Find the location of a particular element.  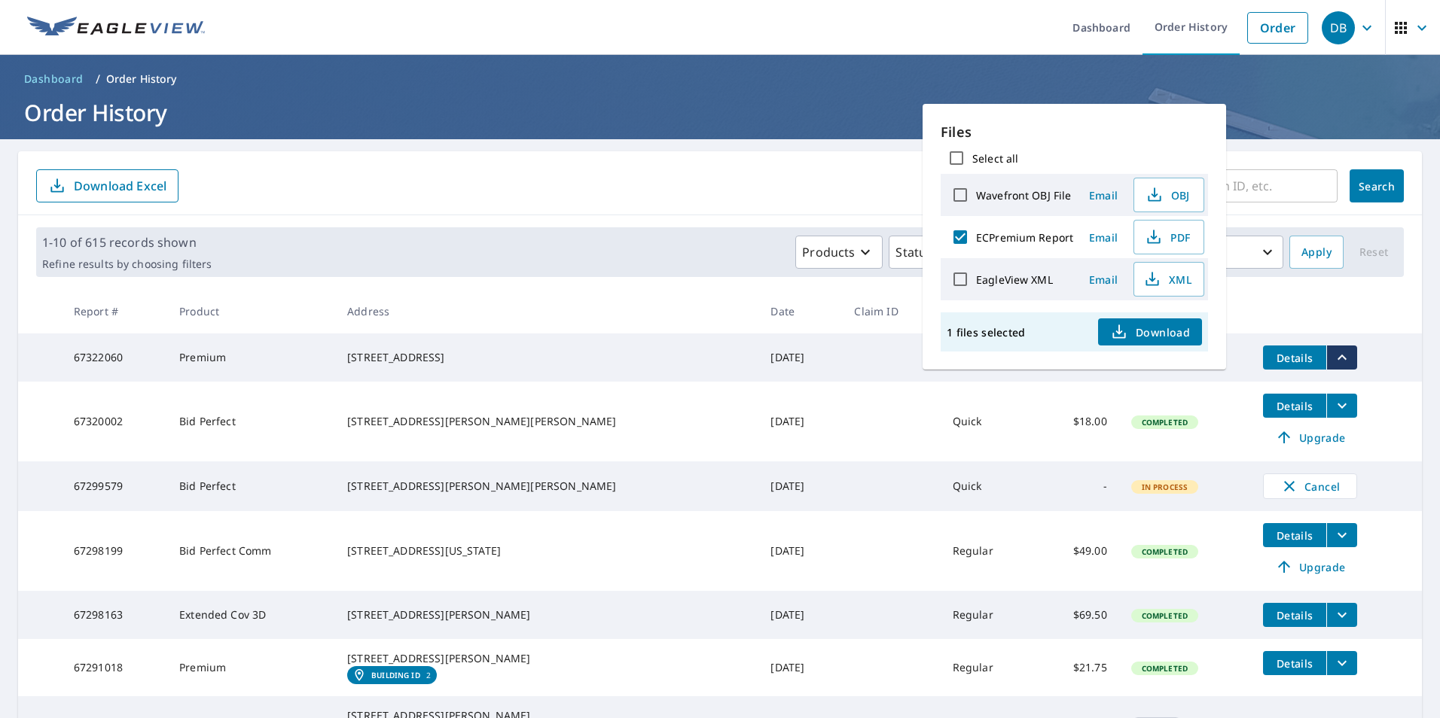

button: detailsBtn-67298199 is located at coordinates (1295, 535).